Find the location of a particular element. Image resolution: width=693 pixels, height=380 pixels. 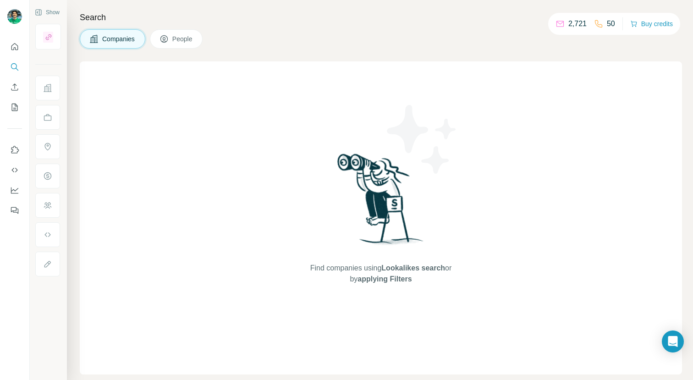

span: People is located at coordinates (183, 39).